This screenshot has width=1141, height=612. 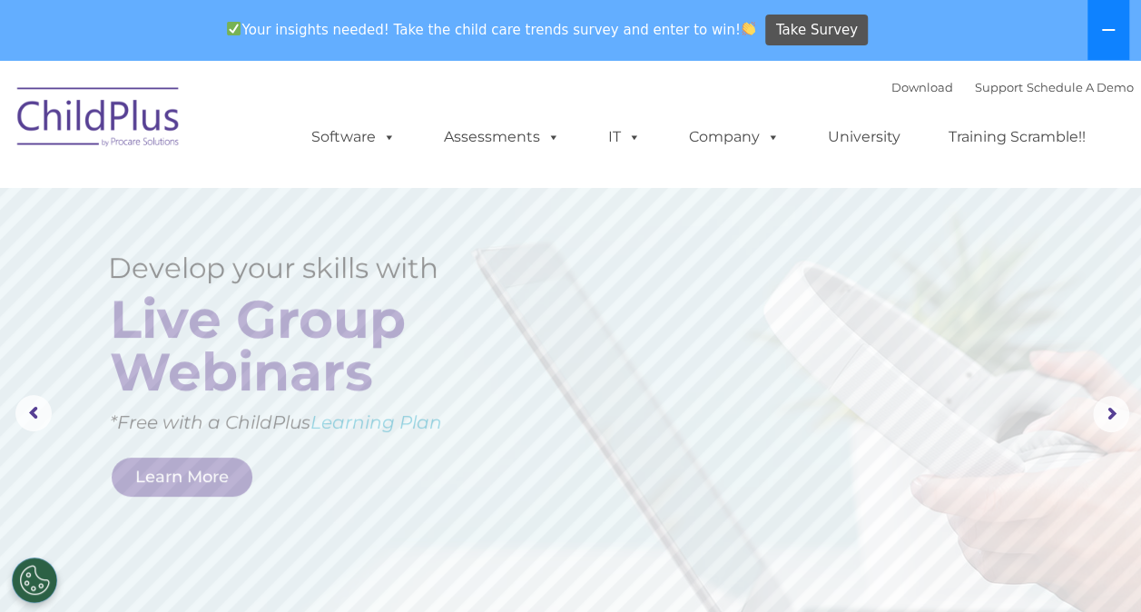 I want to click on a: Take Survey, so click(x=816, y=30).